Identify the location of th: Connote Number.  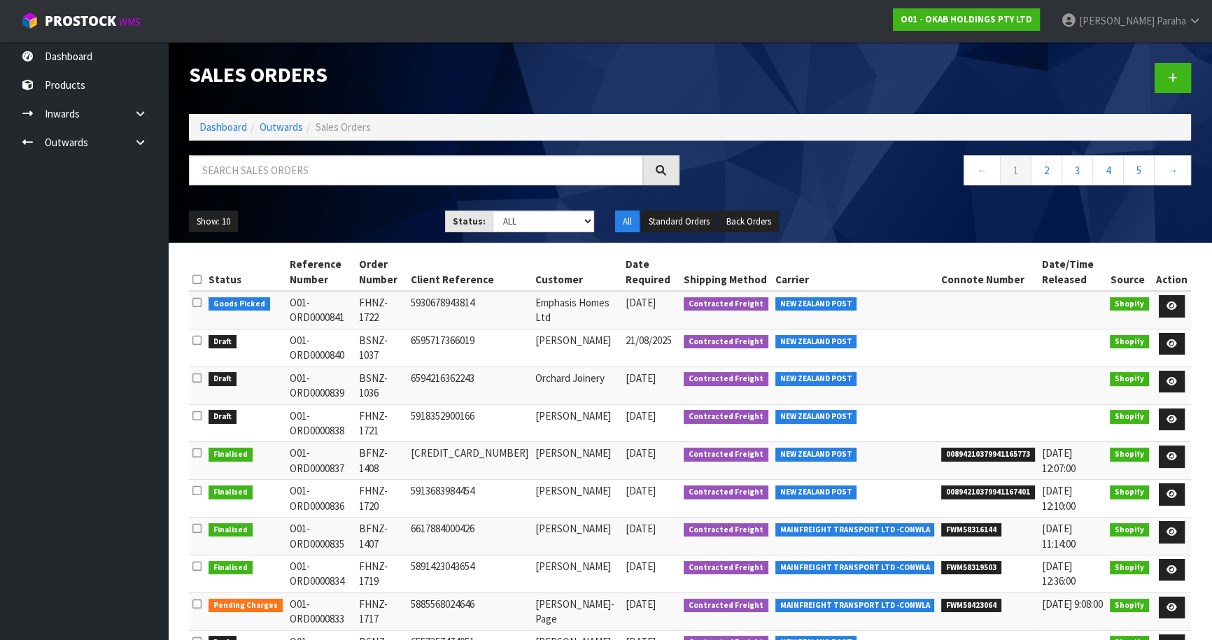
(988, 272).